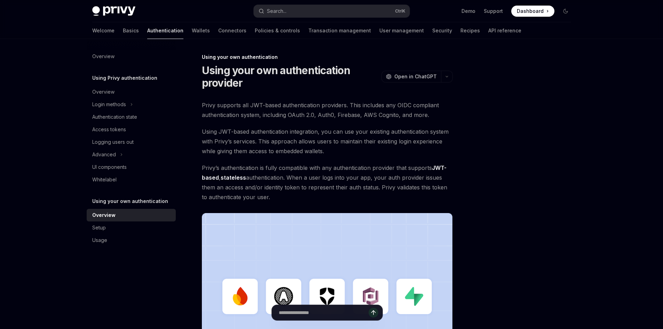 The width and height of the screenshot is (663, 329). I want to click on div: Access tokens, so click(109, 129).